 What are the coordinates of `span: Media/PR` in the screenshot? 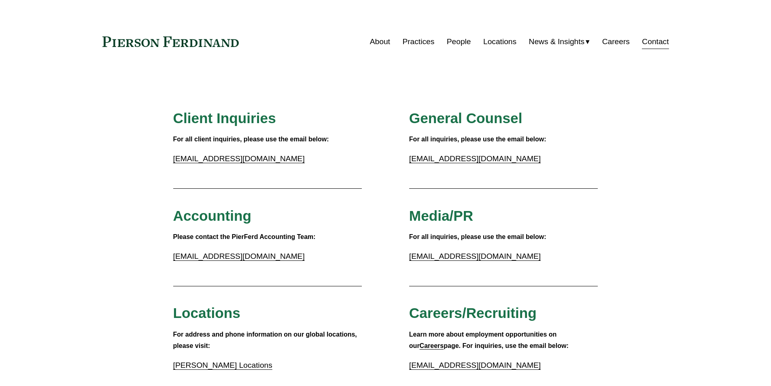 It's located at (441, 215).